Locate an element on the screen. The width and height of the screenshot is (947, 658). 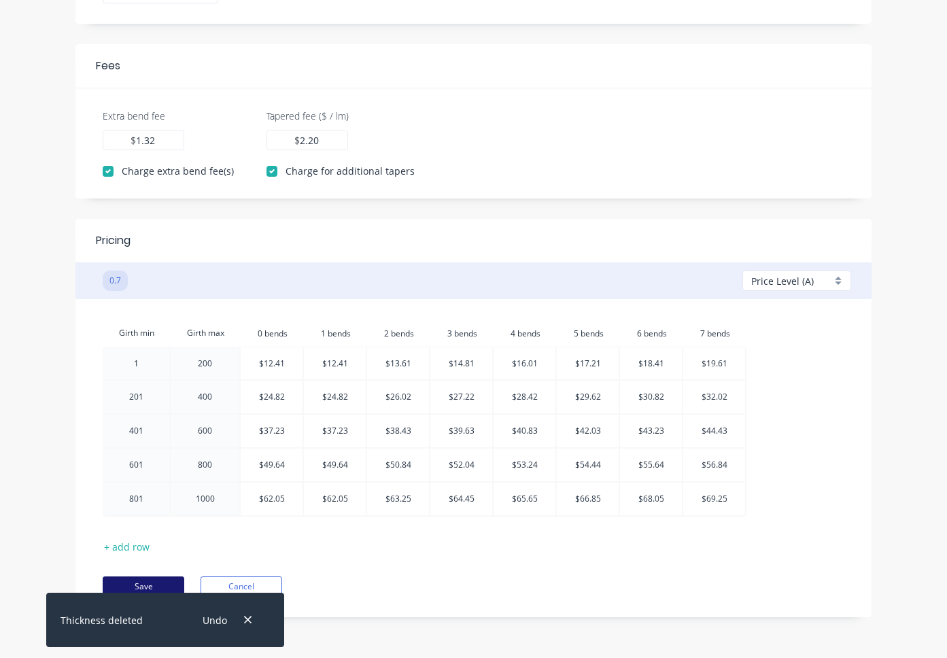
button: + add row is located at coordinates (127, 546).